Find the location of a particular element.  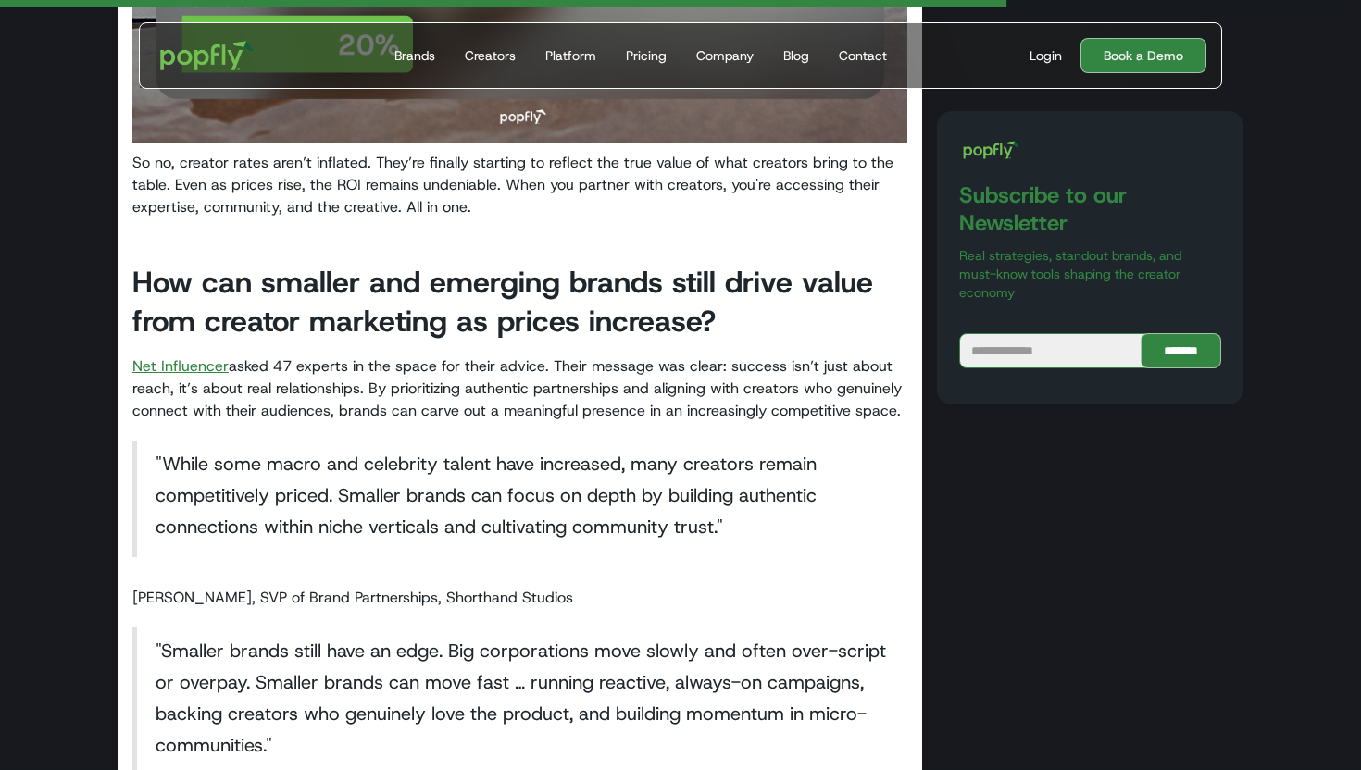

div: Platform is located at coordinates (570, 56).